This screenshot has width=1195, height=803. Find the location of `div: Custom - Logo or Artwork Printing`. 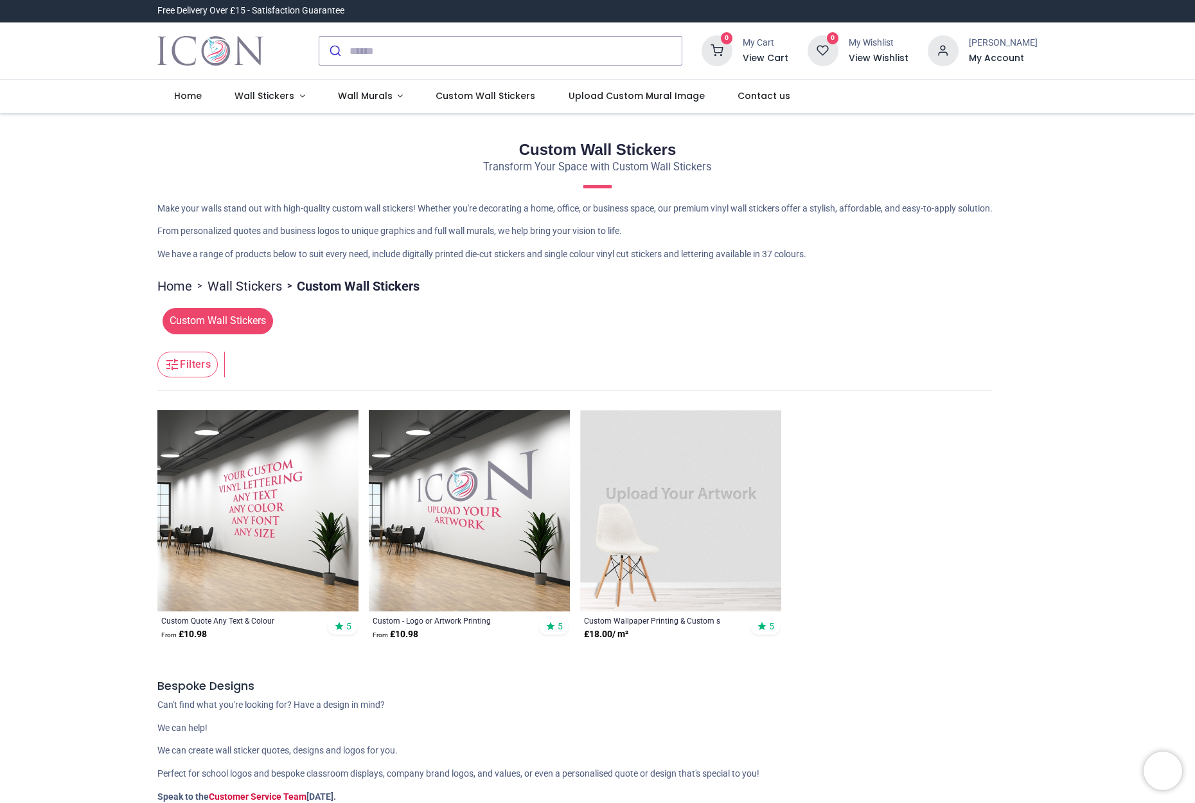

div: Custom - Logo or Artwork Printing is located at coordinates (450, 620).